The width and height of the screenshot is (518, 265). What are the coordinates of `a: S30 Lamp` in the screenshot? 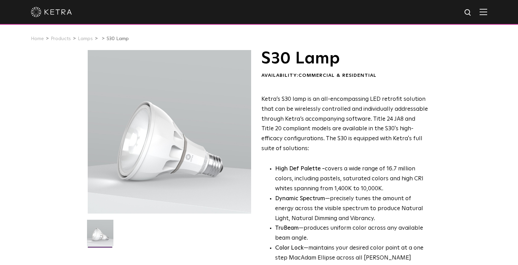 It's located at (117, 39).